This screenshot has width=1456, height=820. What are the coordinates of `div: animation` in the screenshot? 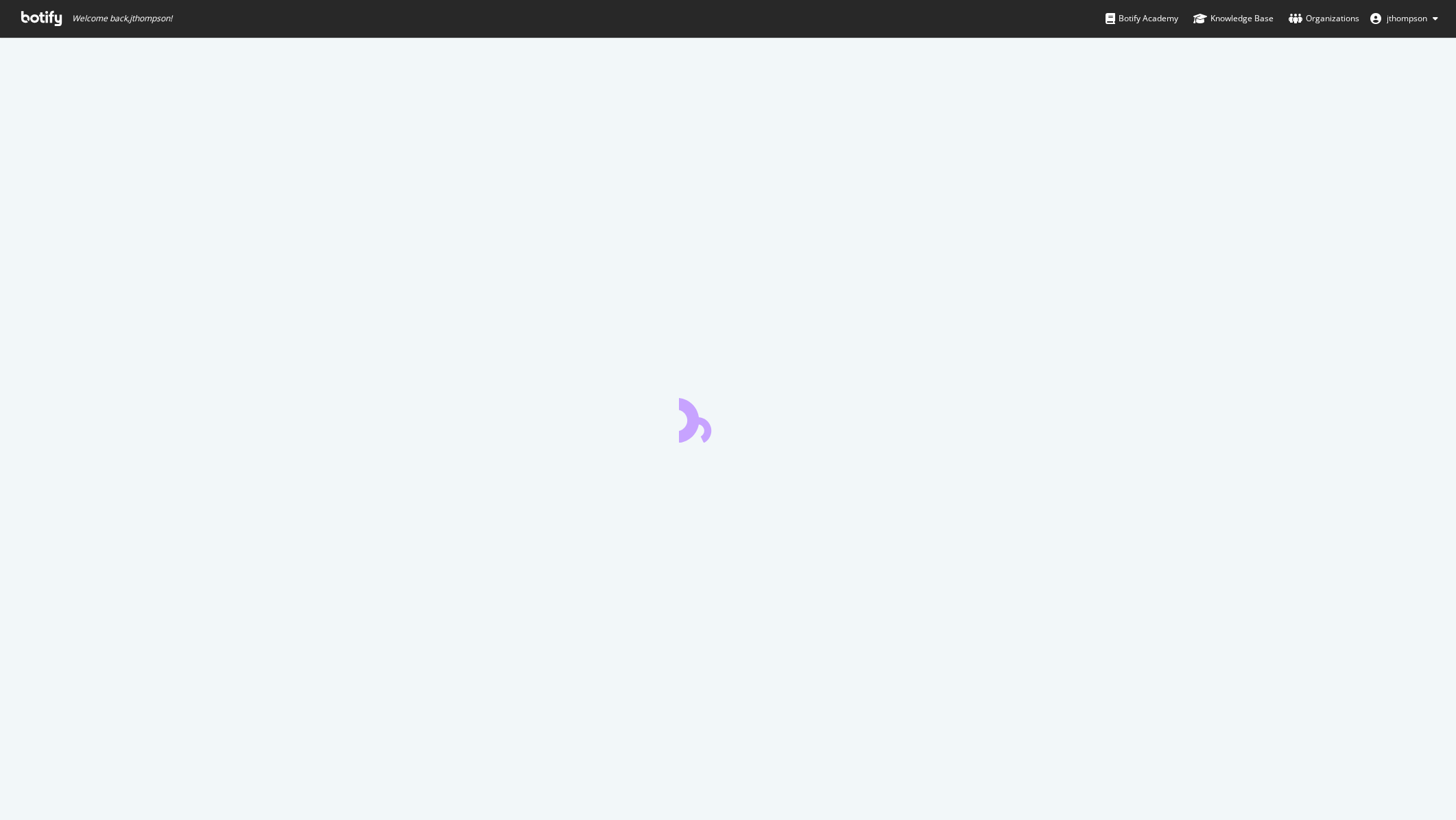 It's located at (728, 418).